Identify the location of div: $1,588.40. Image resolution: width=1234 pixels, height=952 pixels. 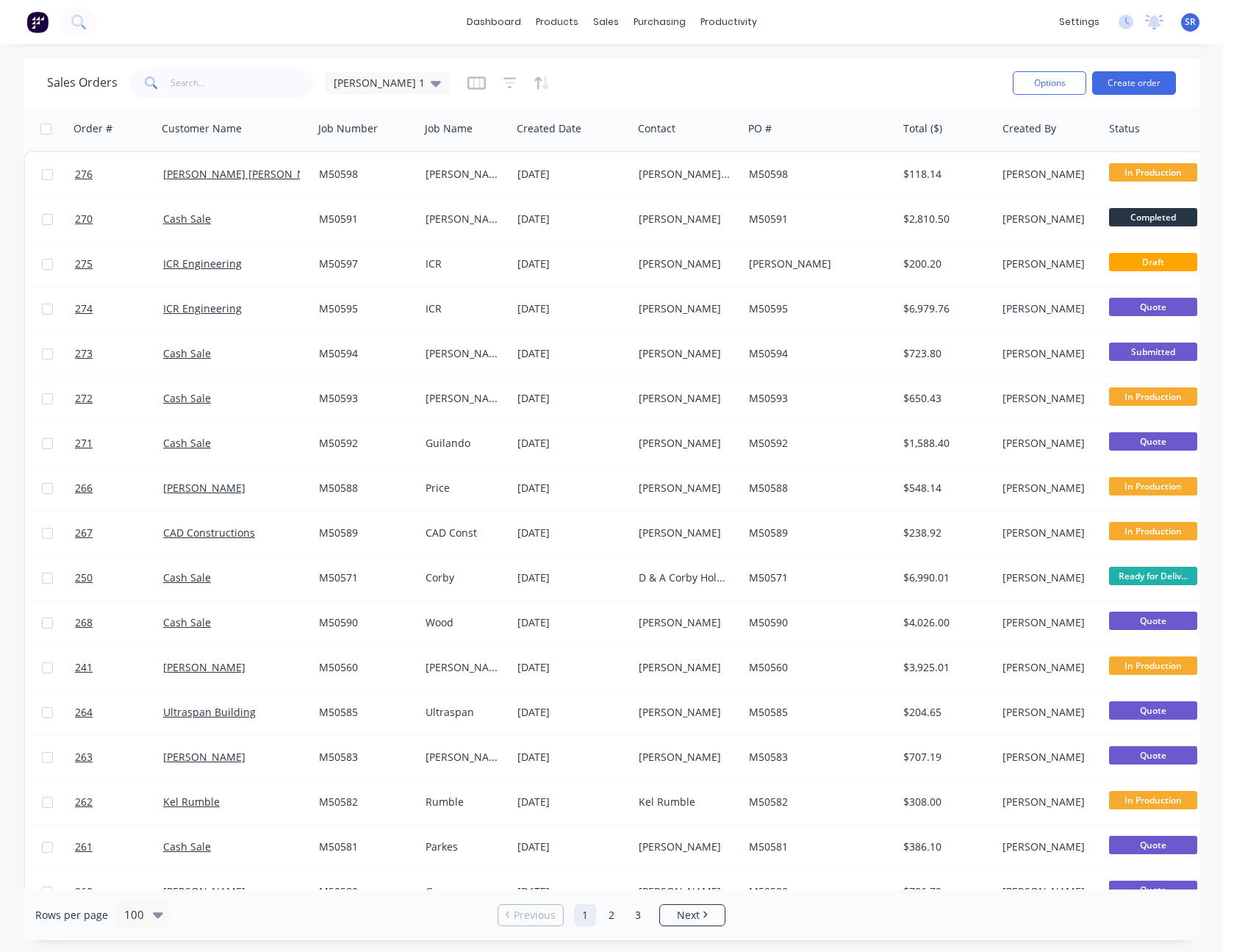
(945, 443).